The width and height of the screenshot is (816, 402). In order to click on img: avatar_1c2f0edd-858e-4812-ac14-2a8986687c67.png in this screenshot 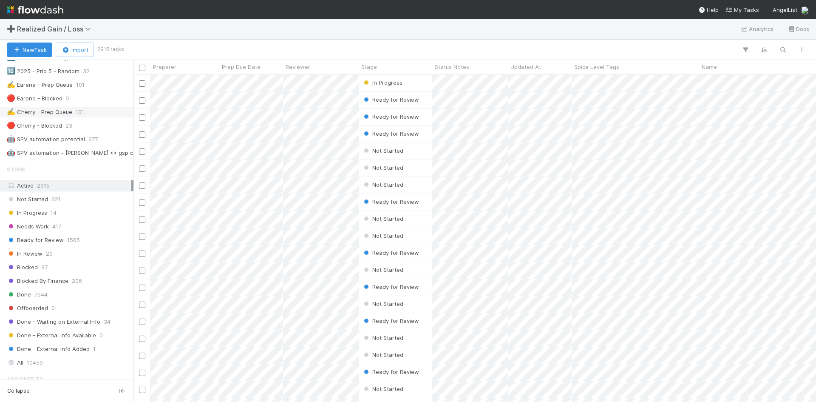, I will do `click(805, 10)`.